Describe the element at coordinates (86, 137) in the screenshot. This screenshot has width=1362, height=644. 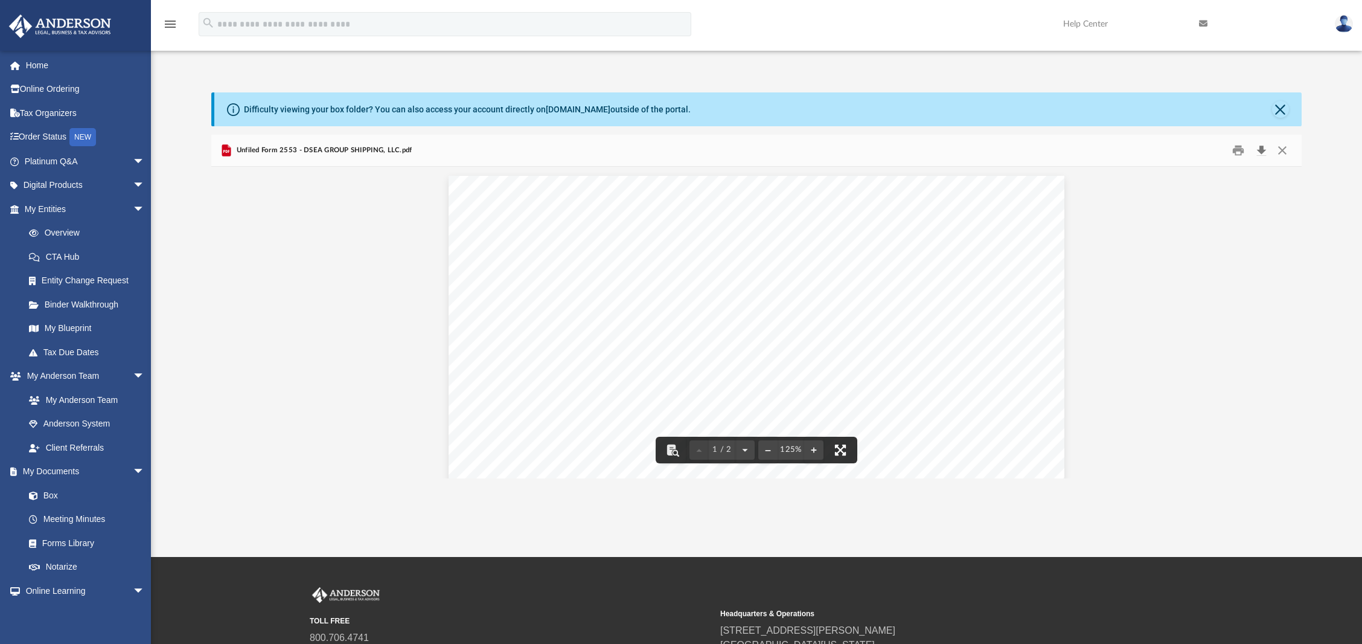
I see `a: Order StatusNEW` at that location.